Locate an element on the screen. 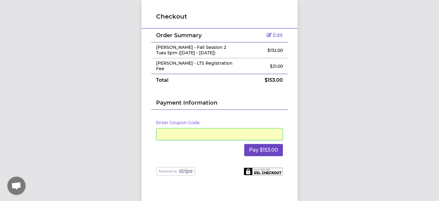  a: Edit is located at coordinates (274, 35).